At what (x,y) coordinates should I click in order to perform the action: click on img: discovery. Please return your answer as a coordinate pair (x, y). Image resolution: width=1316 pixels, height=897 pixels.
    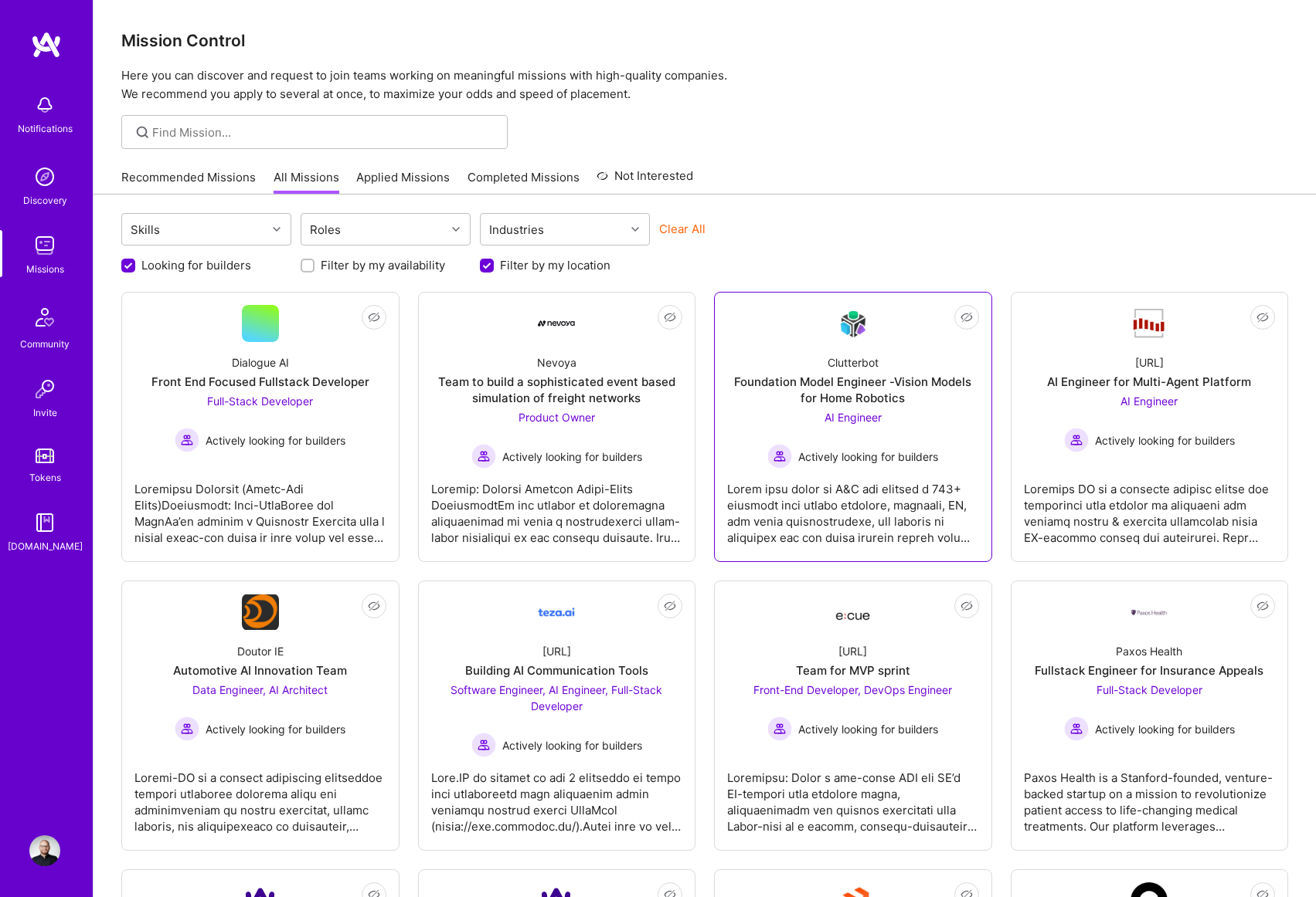
    Looking at the image, I should click on (45, 177).